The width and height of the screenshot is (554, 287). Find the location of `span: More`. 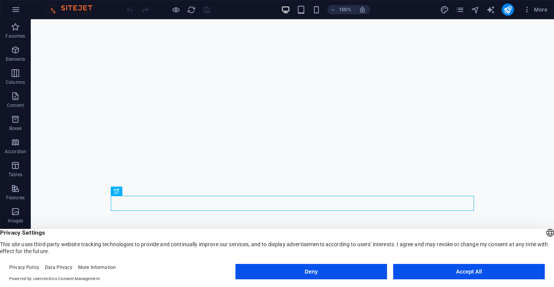

span: More is located at coordinates (535, 10).